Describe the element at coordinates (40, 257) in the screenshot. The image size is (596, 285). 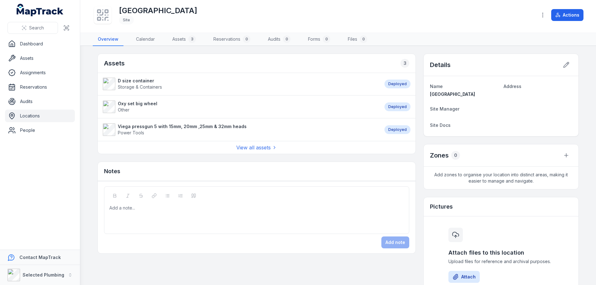
I see `strong: Contact MapTrack` at that location.